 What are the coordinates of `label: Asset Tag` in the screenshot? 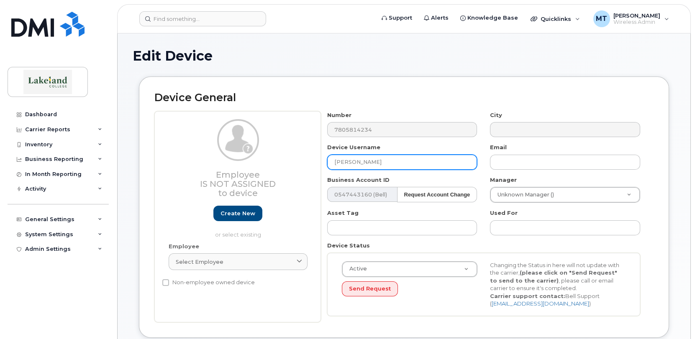 It's located at (343, 213).